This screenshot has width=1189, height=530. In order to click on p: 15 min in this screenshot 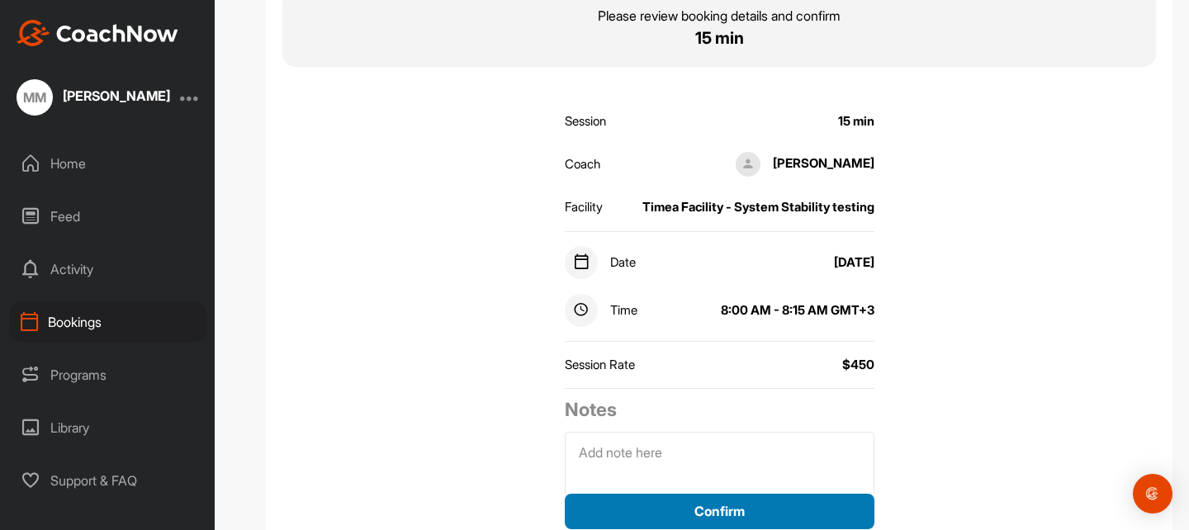, I will do `click(719, 38)`.